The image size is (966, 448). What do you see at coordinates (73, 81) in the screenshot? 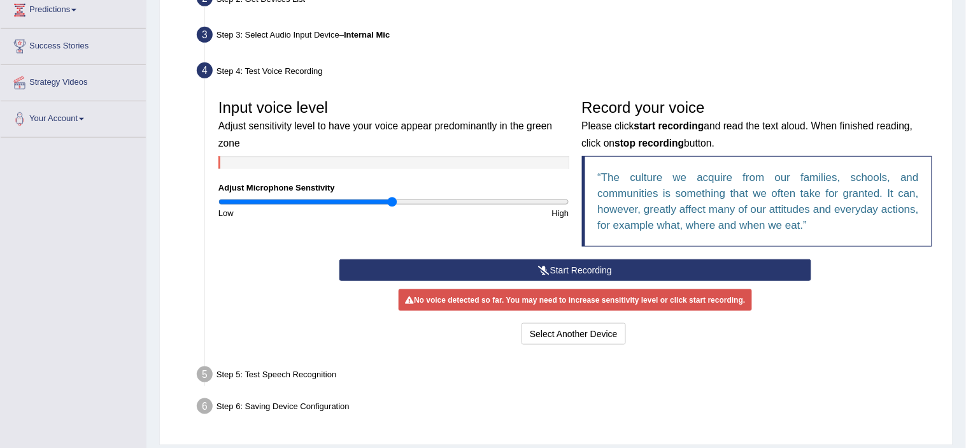
I see `a: Strategy Videos` at bounding box center [73, 81].